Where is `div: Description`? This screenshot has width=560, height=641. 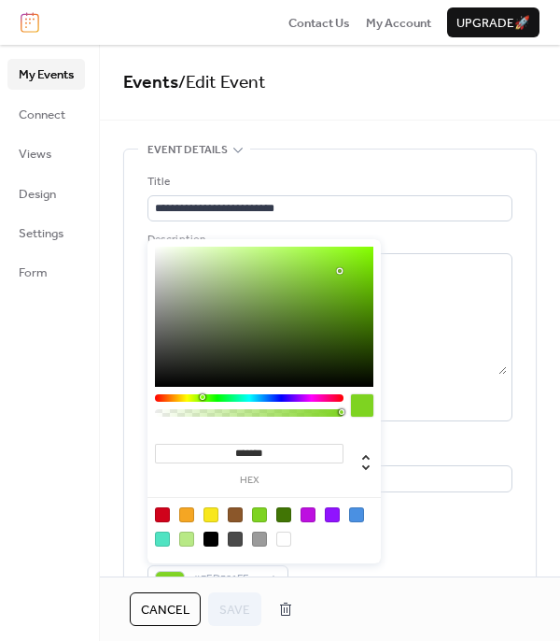
div: Description is located at coordinates (328, 240).